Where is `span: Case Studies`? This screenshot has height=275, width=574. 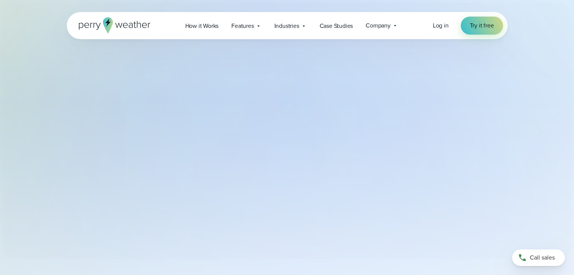 span: Case Studies is located at coordinates (336, 26).